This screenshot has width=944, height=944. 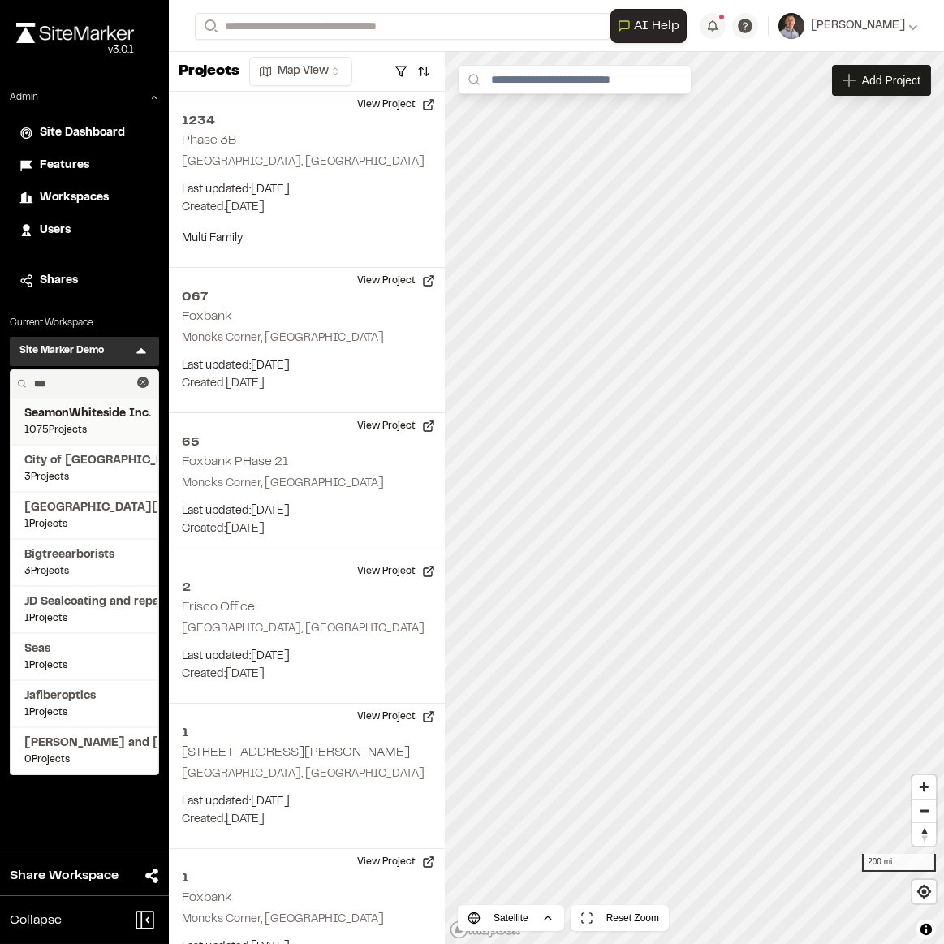 I want to click on a: Workspaces, so click(x=84, y=198).